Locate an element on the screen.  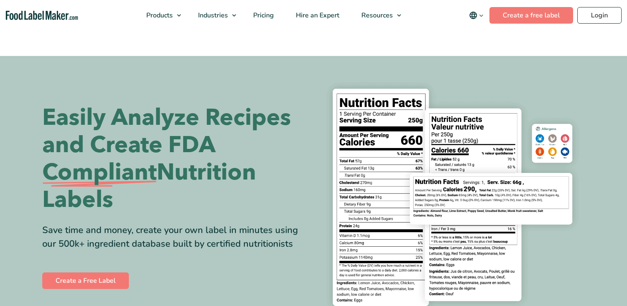
div: Save time and money, create your own label in minutes using our 500k+ ingredient database built b... is located at coordinates (175, 237).